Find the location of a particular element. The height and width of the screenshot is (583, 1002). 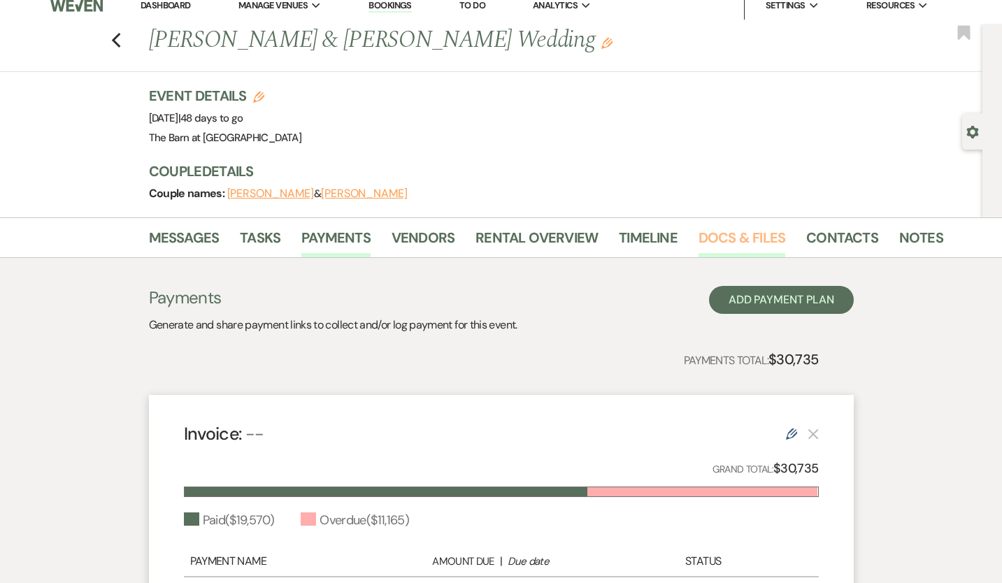

button: Open lead details is located at coordinates (972, 131).